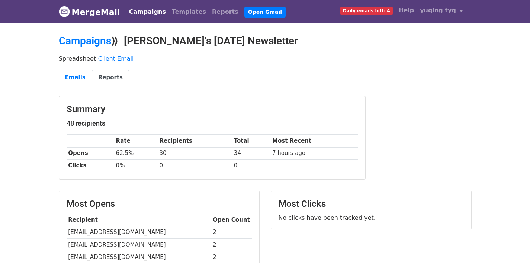 This screenshot has height=263, width=530. Describe the element at coordinates (212, 123) in the screenshot. I see `h5: 48 recipients` at that location.